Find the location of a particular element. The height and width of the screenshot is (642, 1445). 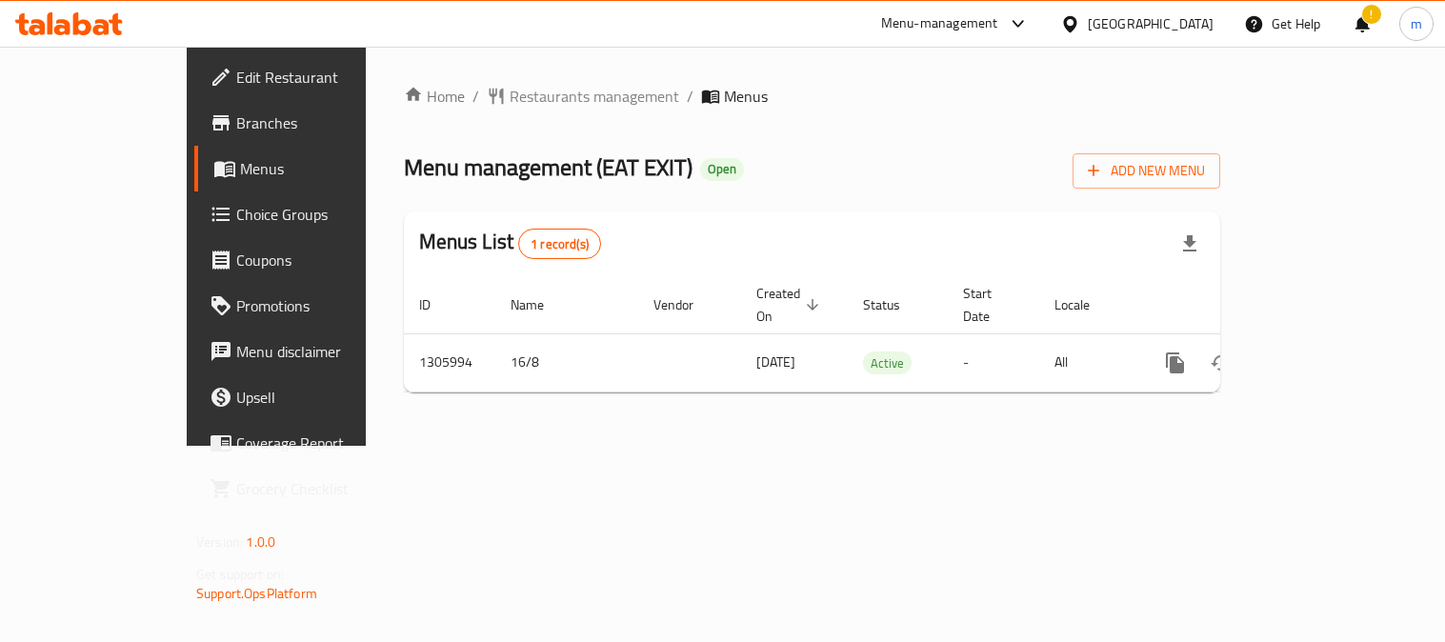

th: Actions is located at coordinates (1244, 305).